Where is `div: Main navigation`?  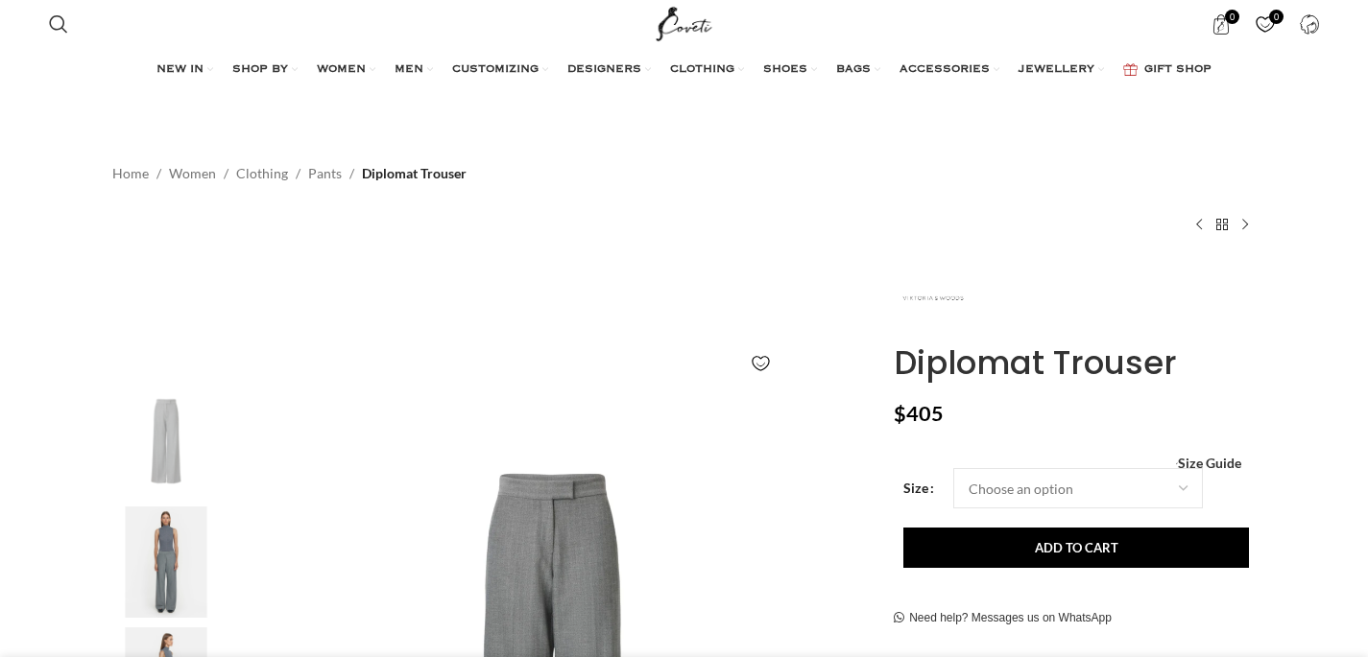
div: Main navigation is located at coordinates (684, 70).